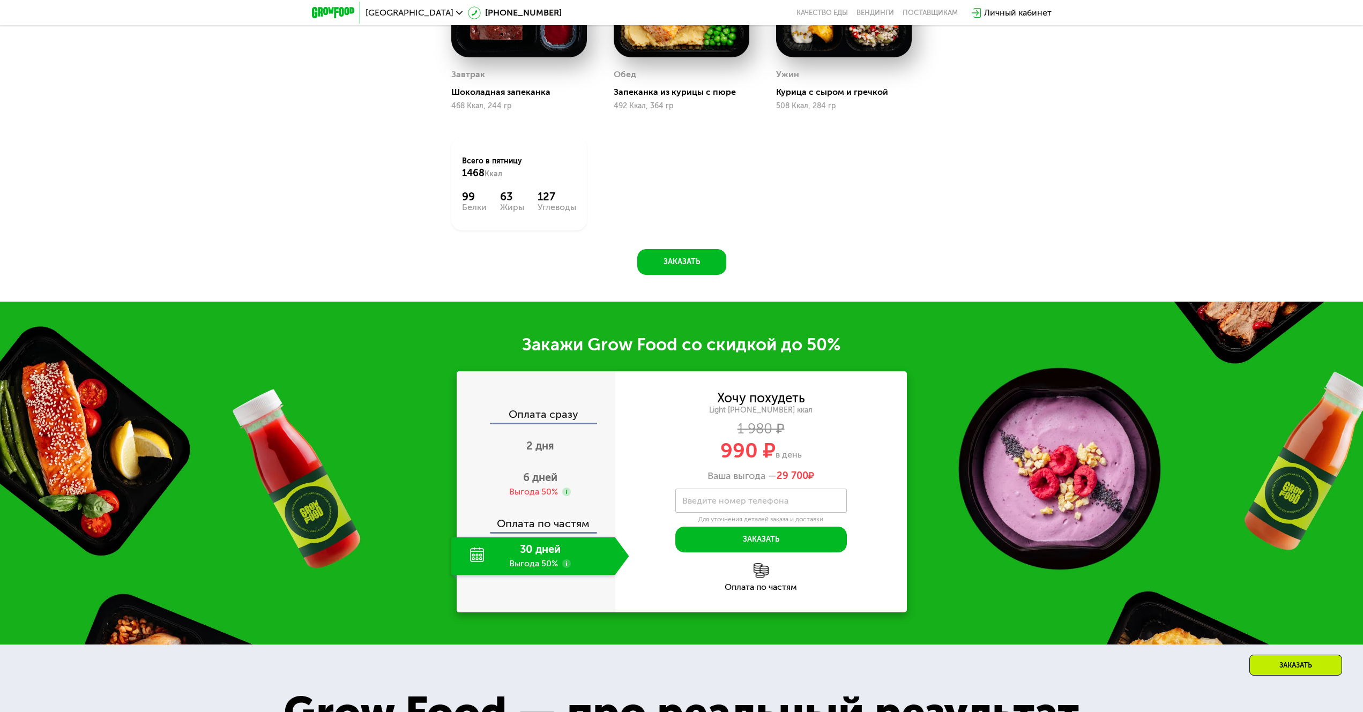 This screenshot has width=1363, height=712. What do you see at coordinates (540, 478) in the screenshot?
I see `span: 6 дней` at bounding box center [540, 478].